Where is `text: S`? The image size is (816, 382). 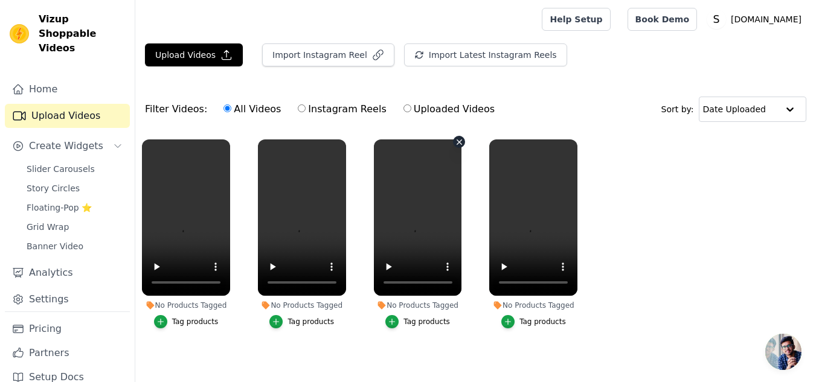
text: S is located at coordinates (716, 19).